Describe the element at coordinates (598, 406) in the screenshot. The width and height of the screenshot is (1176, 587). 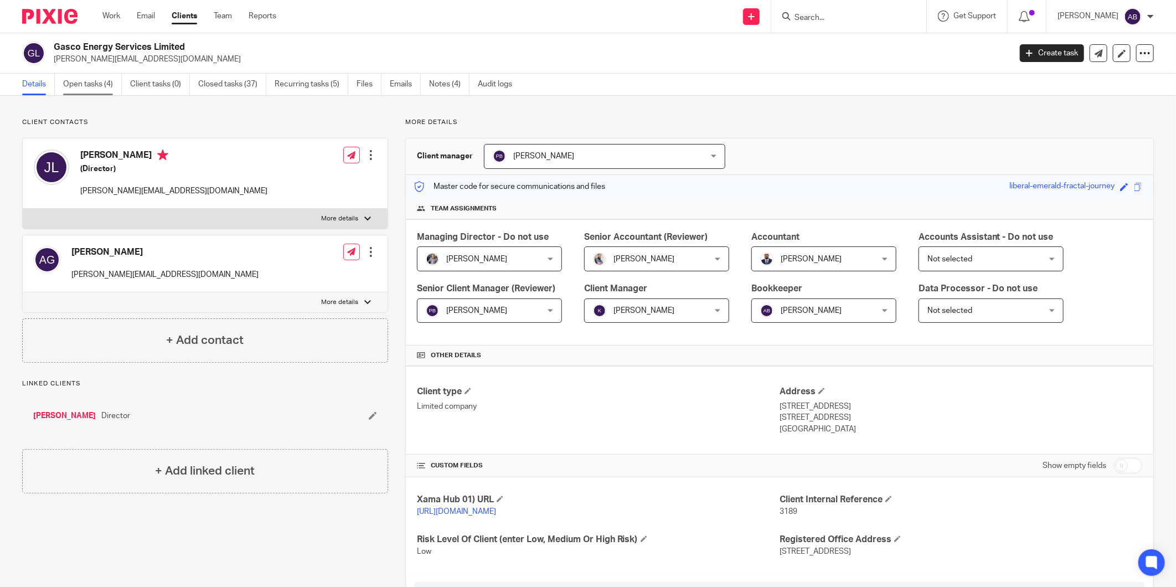
I see `p: Limited company` at that location.